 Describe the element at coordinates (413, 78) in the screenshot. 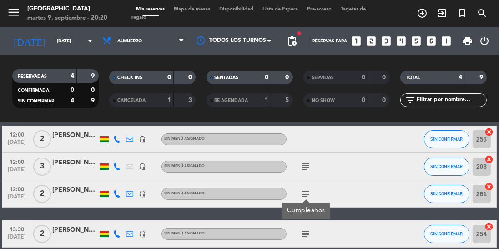

I see `span: TOTAL` at that location.